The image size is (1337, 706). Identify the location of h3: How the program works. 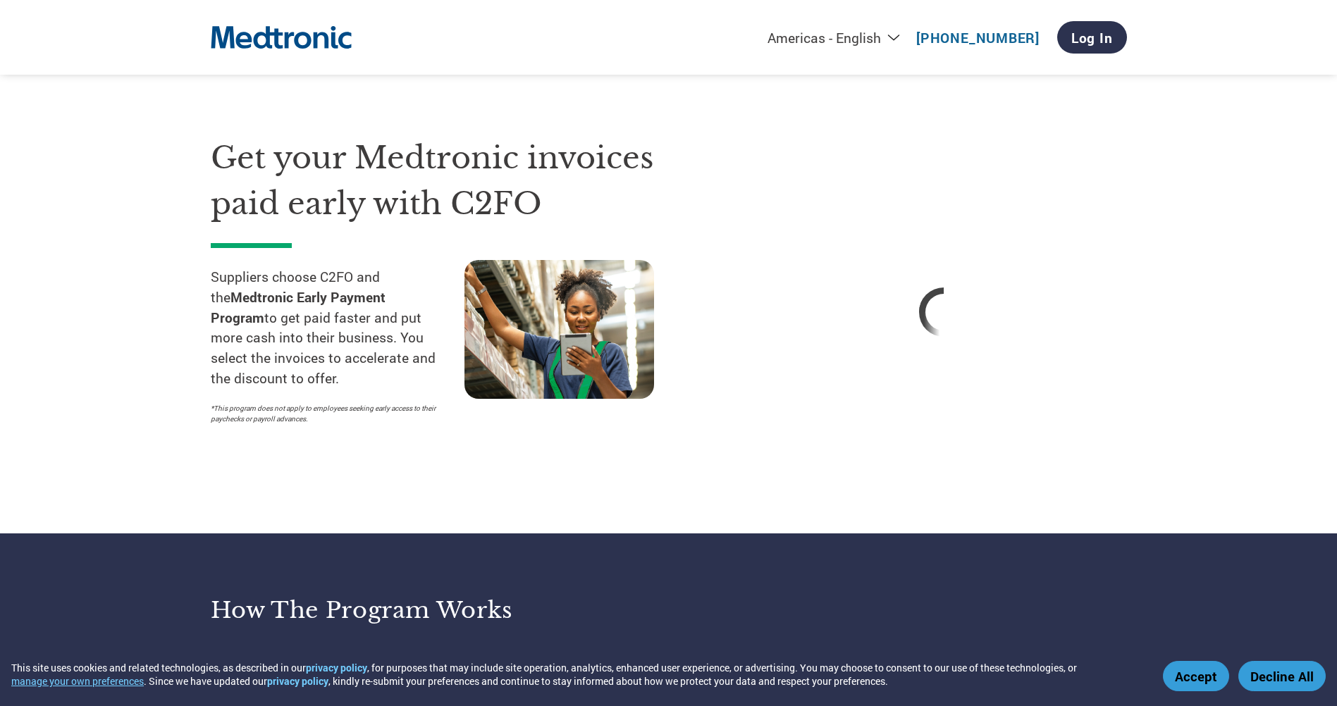
(431, 610).